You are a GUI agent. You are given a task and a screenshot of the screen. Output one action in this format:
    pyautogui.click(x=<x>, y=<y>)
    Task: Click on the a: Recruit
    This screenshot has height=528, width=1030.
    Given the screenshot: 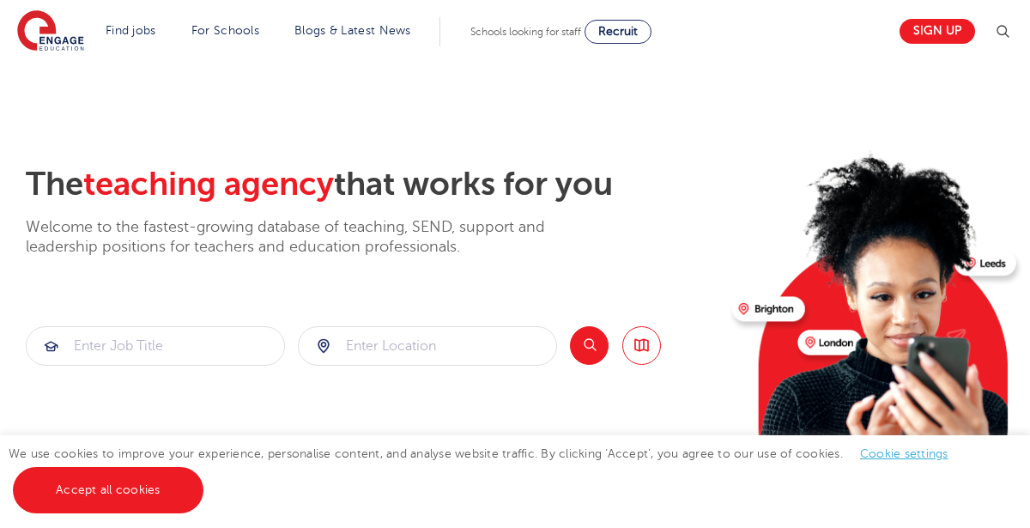 What is the action you would take?
    pyautogui.click(x=618, y=32)
    